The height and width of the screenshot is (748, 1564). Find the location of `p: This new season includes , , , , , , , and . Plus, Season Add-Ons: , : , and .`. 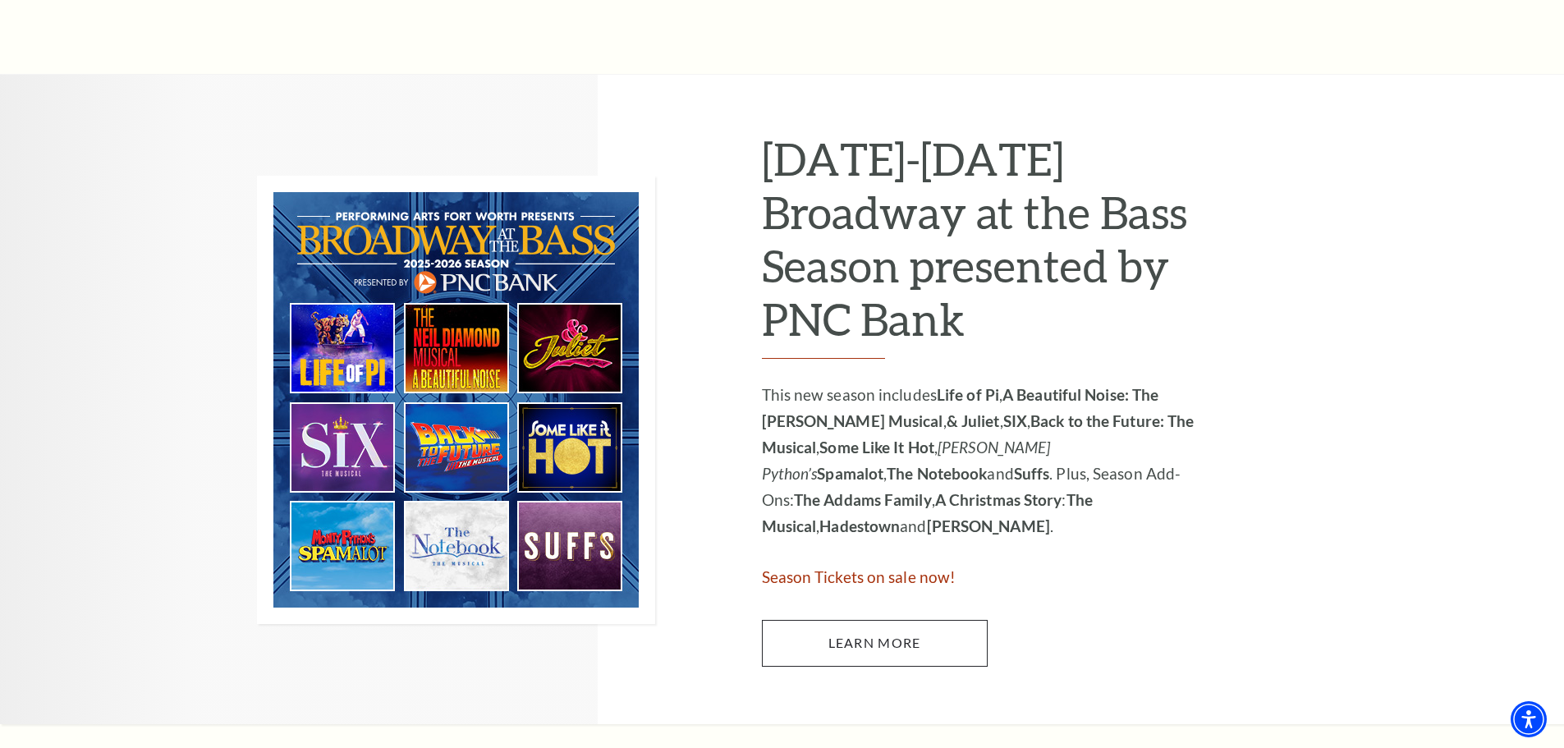

p: This new season includes , , , , , , , and . Plus, Season Add-Ons: , : , and . is located at coordinates (981, 461).